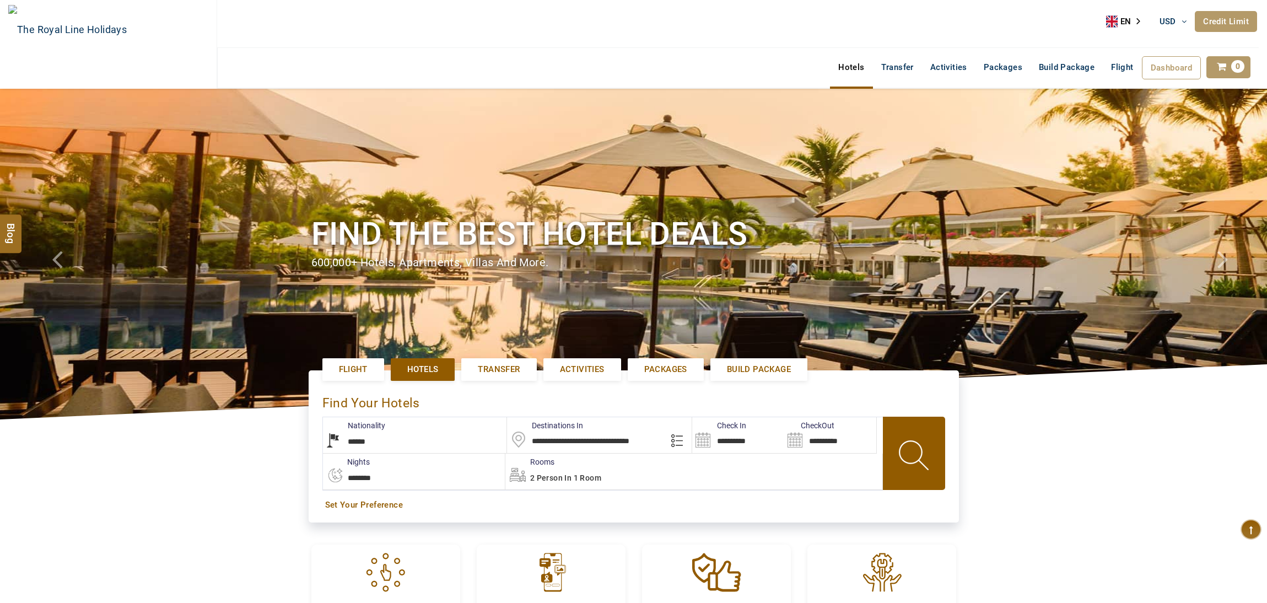 This screenshot has height=603, width=1267. I want to click on a: EN, so click(1127, 21).